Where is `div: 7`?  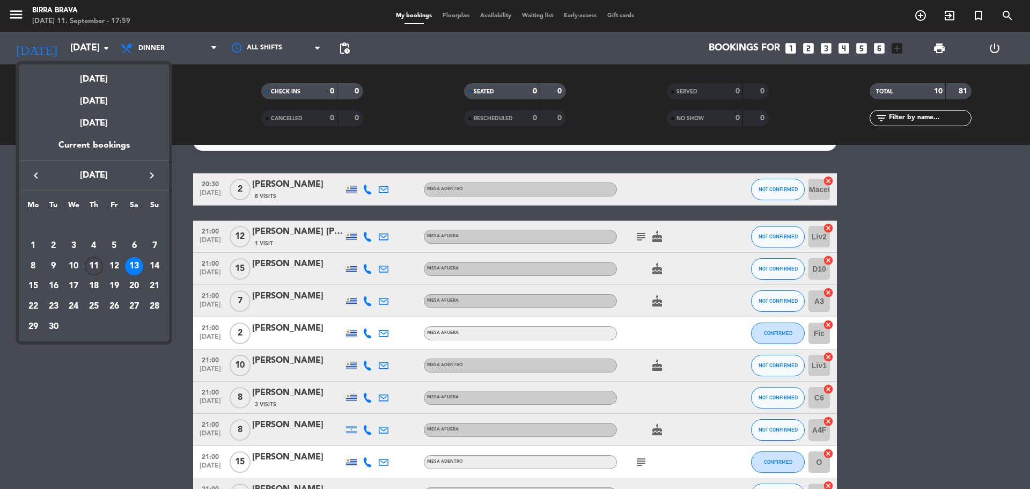 div: 7 is located at coordinates (155, 246).